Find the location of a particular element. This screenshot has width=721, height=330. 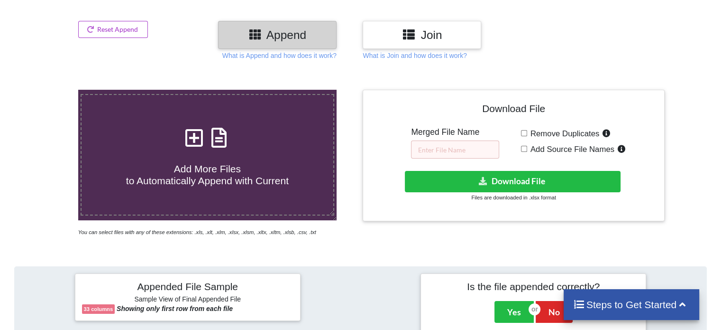

p: What is Join and how does it work? is located at coordinates (414, 55).